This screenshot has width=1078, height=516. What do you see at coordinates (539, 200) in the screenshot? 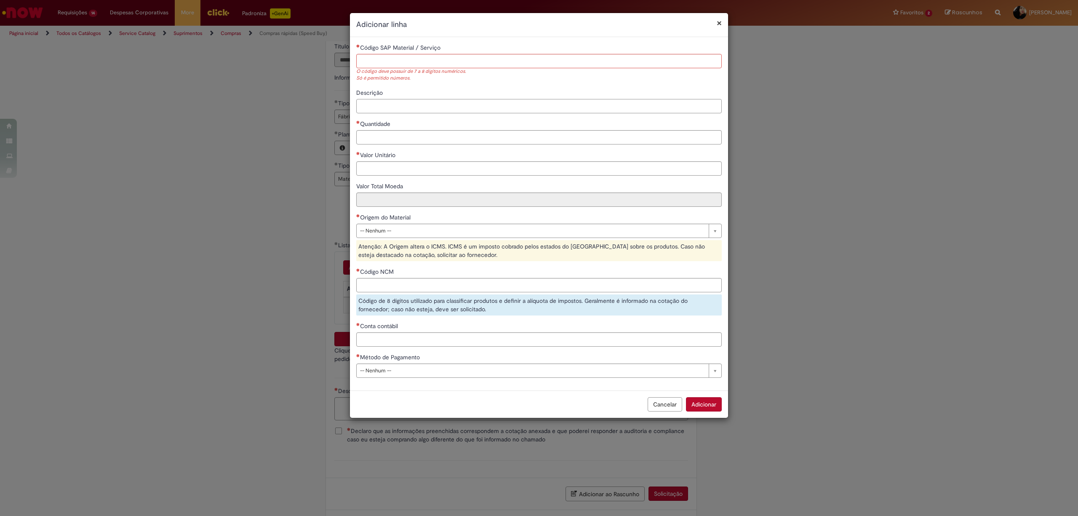
I see `input: Valor Total Moeda` at bounding box center [539, 200].